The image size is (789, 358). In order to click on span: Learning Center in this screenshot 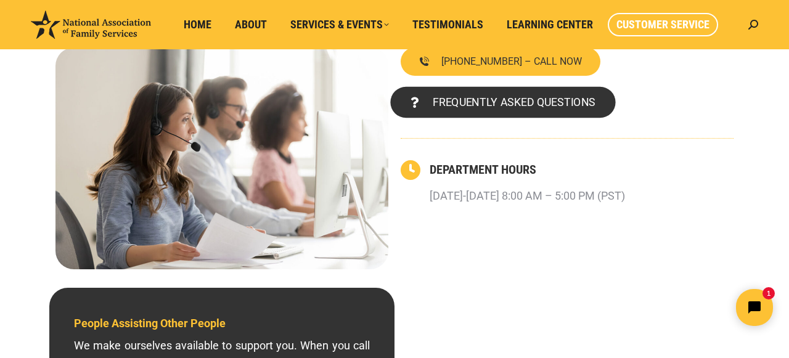, I will do `click(550, 25)`.